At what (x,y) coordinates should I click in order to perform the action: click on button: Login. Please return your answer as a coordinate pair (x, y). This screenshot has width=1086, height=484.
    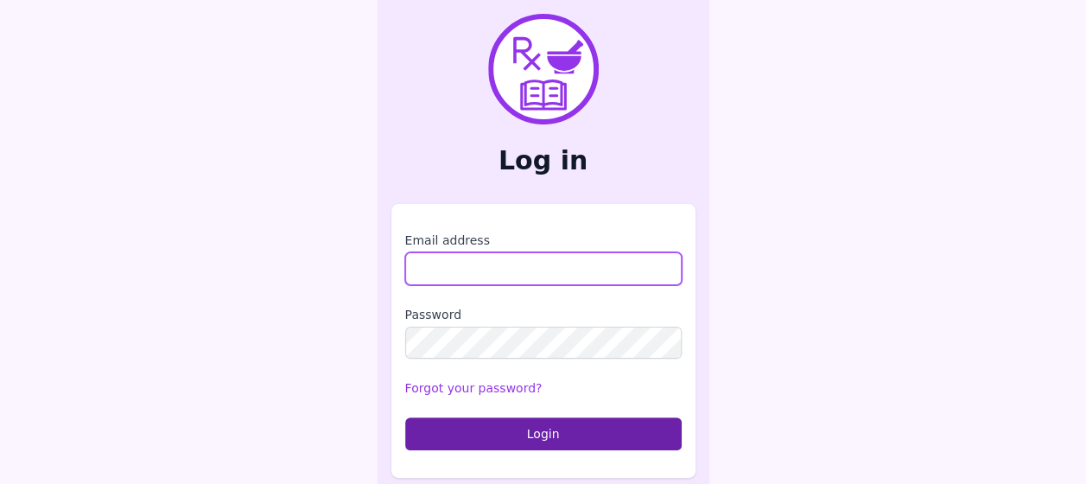
    Looking at the image, I should click on (543, 434).